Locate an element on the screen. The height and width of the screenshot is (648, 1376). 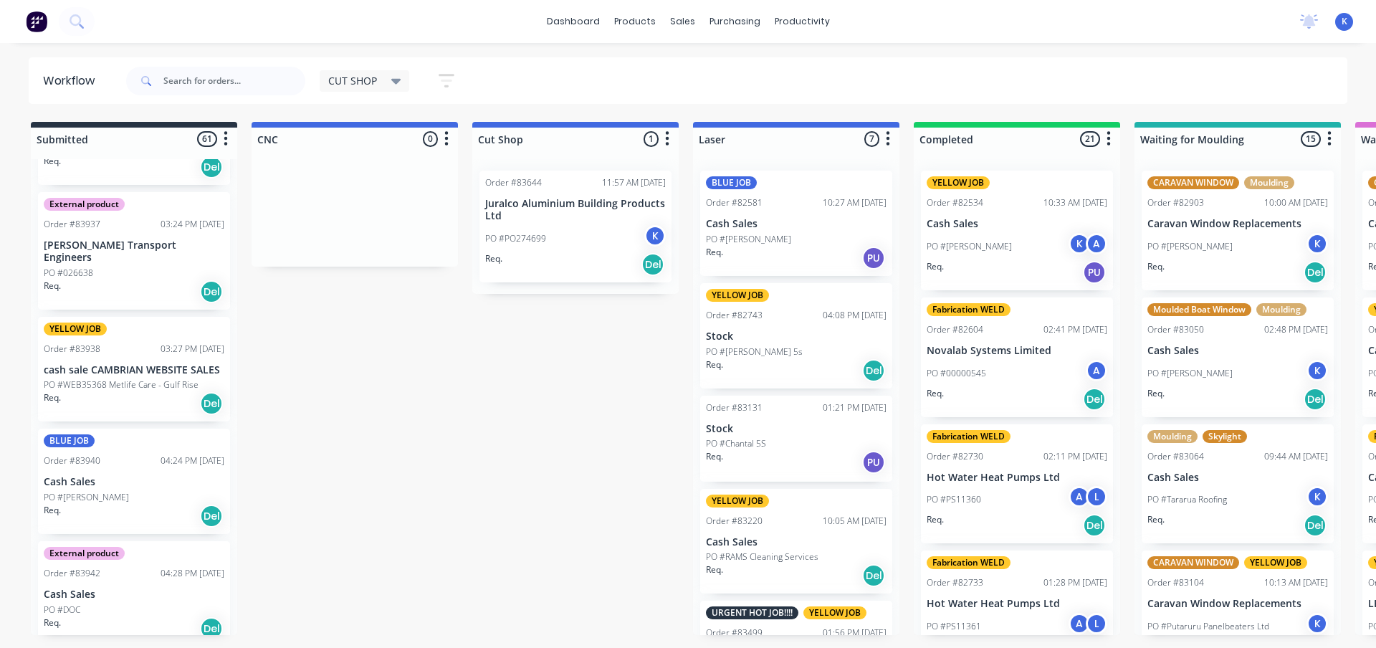
a: dashboard is located at coordinates (573, 21).